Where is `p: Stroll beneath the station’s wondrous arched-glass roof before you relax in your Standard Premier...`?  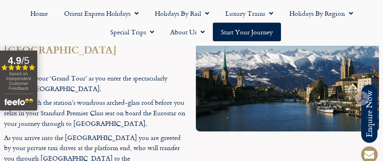 p: Stroll beneath the station’s wondrous arched-glass roof before you relax in your Standard Premier... is located at coordinates (96, 113).